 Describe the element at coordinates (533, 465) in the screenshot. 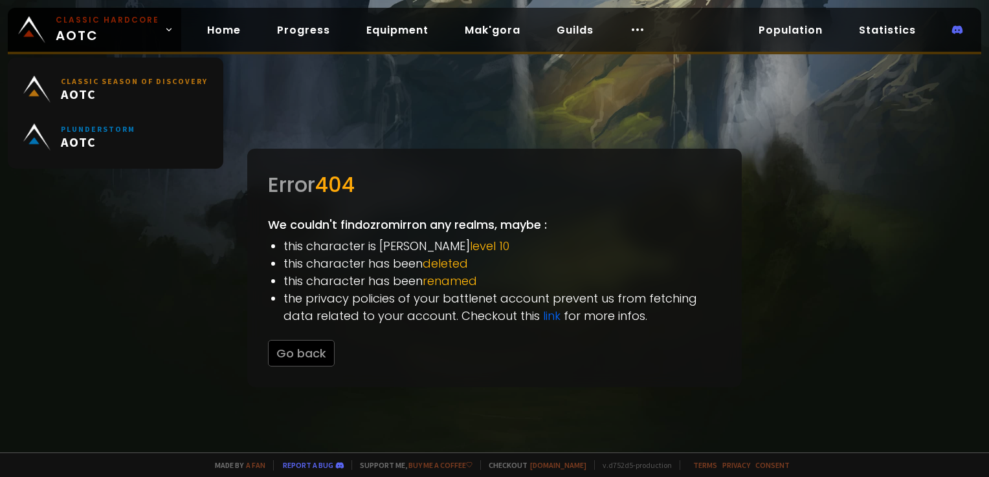

I see `span: Checkout` at that location.